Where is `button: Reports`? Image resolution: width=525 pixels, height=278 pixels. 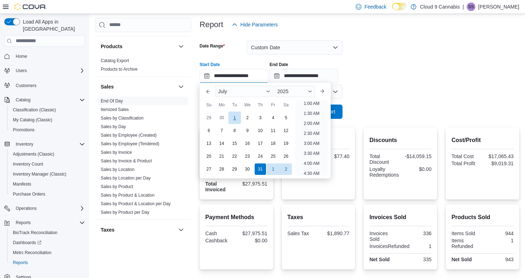 button: Reports is located at coordinates (48, 263).